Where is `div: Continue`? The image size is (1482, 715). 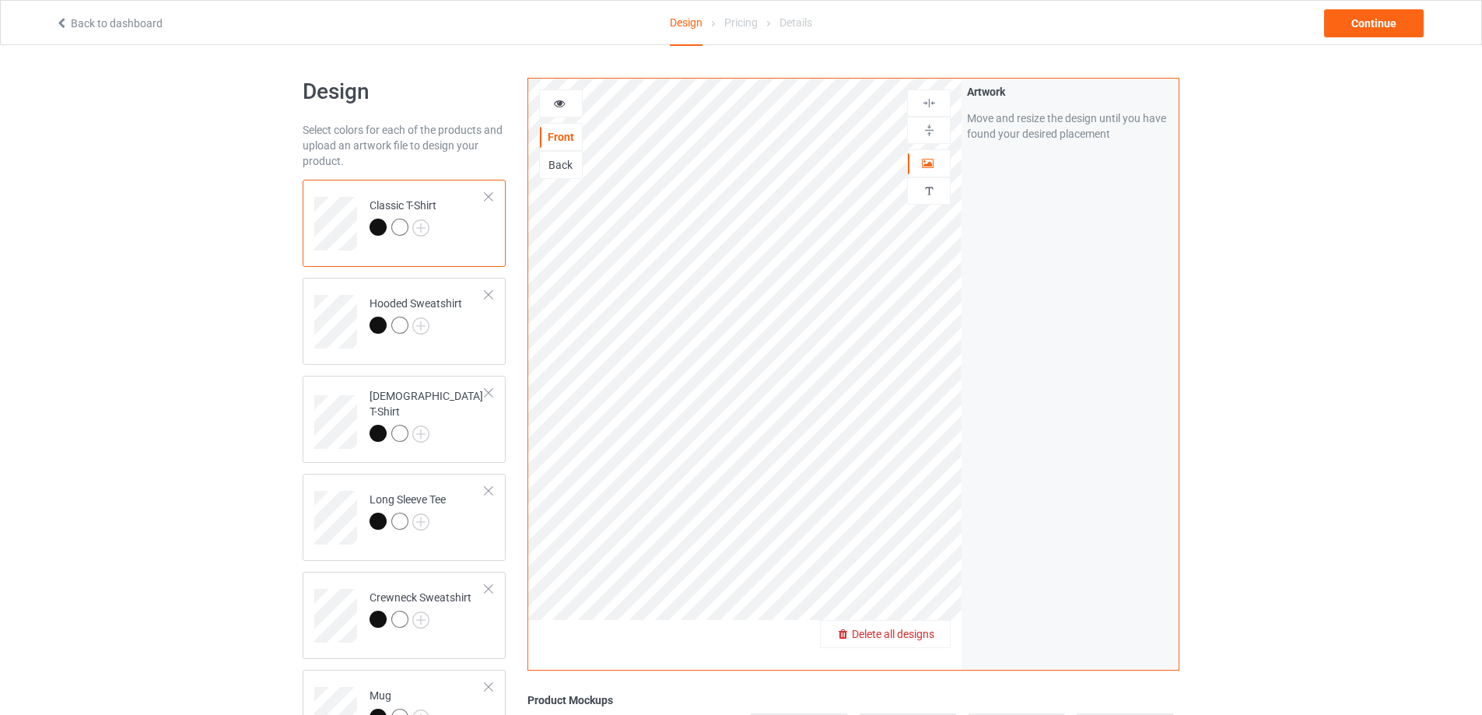
div: Continue is located at coordinates (1374, 23).